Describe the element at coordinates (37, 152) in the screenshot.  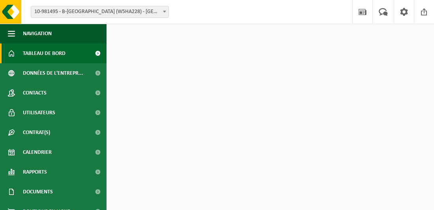
I see `span: Calendrier` at that location.